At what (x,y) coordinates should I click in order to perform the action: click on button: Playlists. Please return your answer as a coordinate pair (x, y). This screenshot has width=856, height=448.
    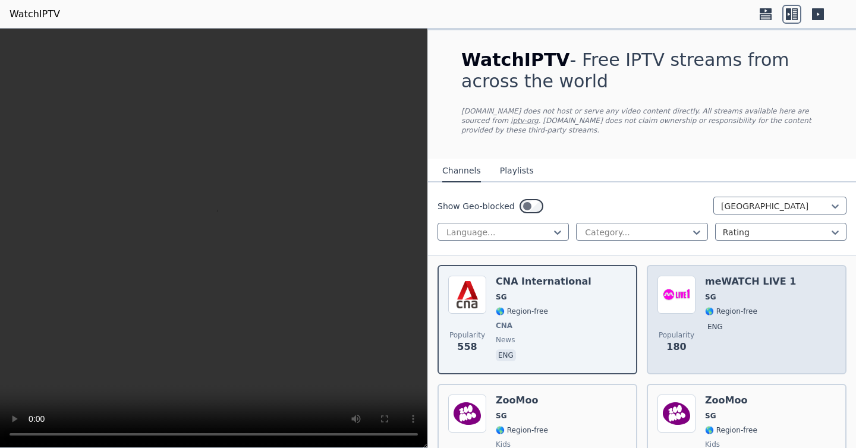
    Looking at the image, I should click on (516, 171).